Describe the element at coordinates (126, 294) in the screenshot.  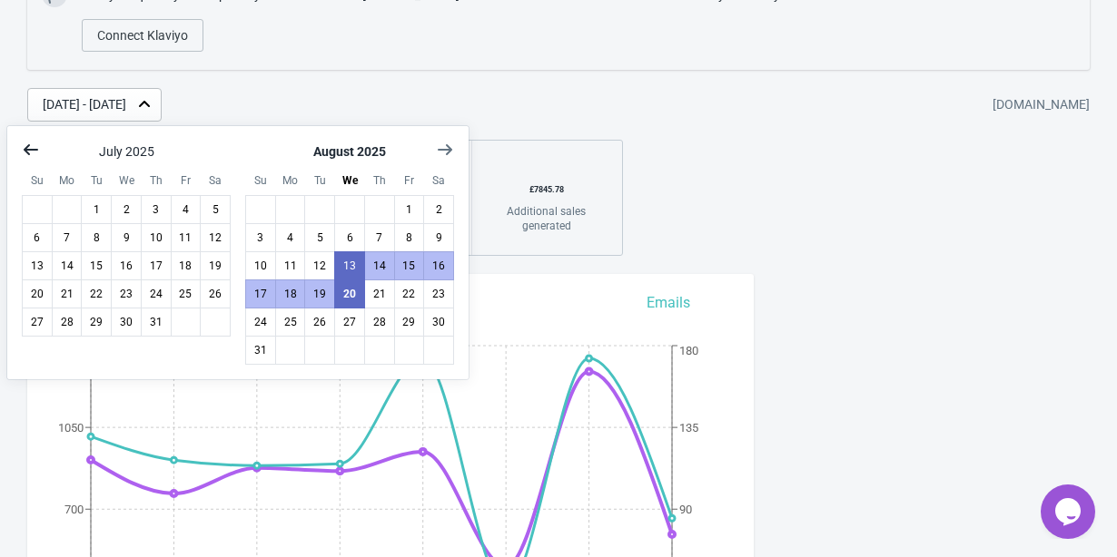
I see `button: July 23 2025` at that location.